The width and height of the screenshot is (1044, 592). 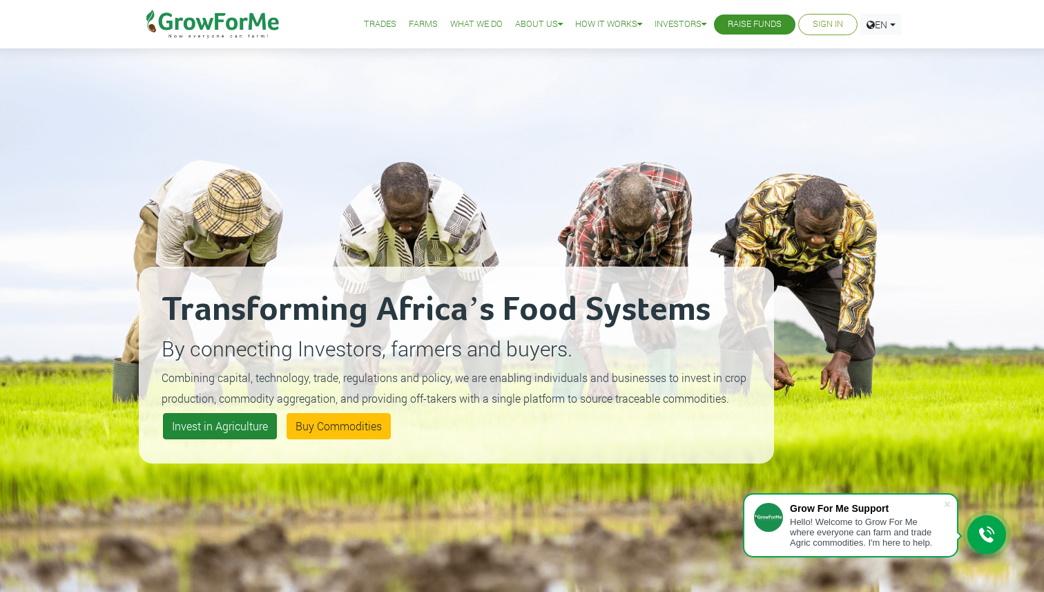 I want to click on a: Buy Commodities, so click(x=338, y=426).